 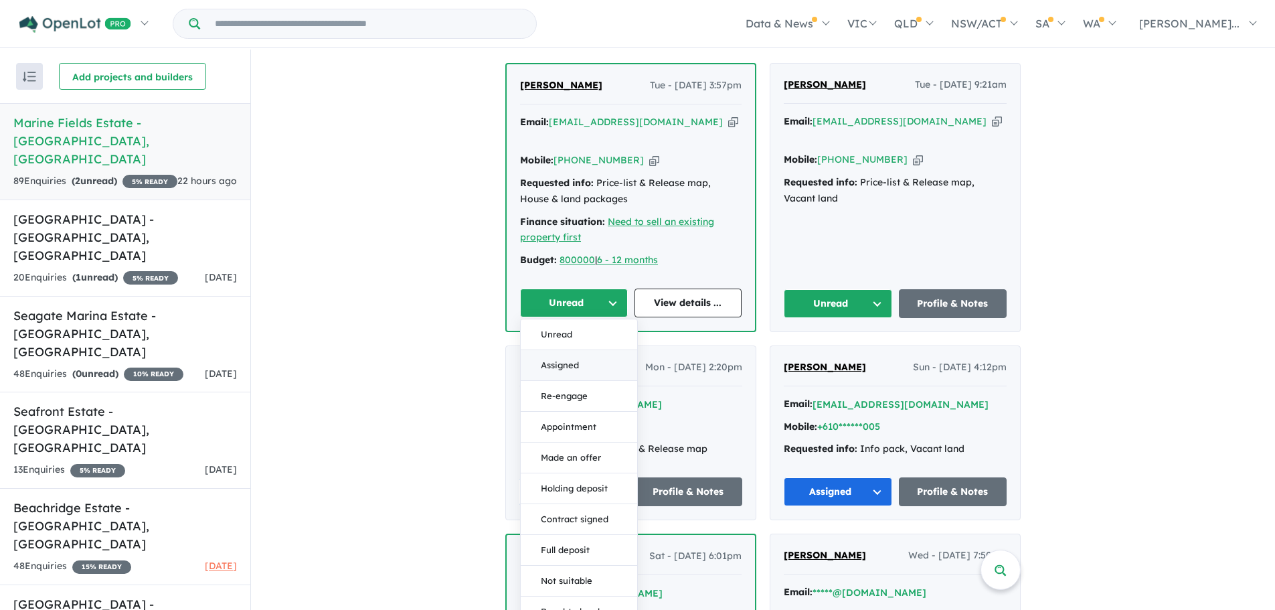 What do you see at coordinates (368, 23) in the screenshot?
I see `input: Try estate name, suburb, builder or developer` at bounding box center [368, 23].